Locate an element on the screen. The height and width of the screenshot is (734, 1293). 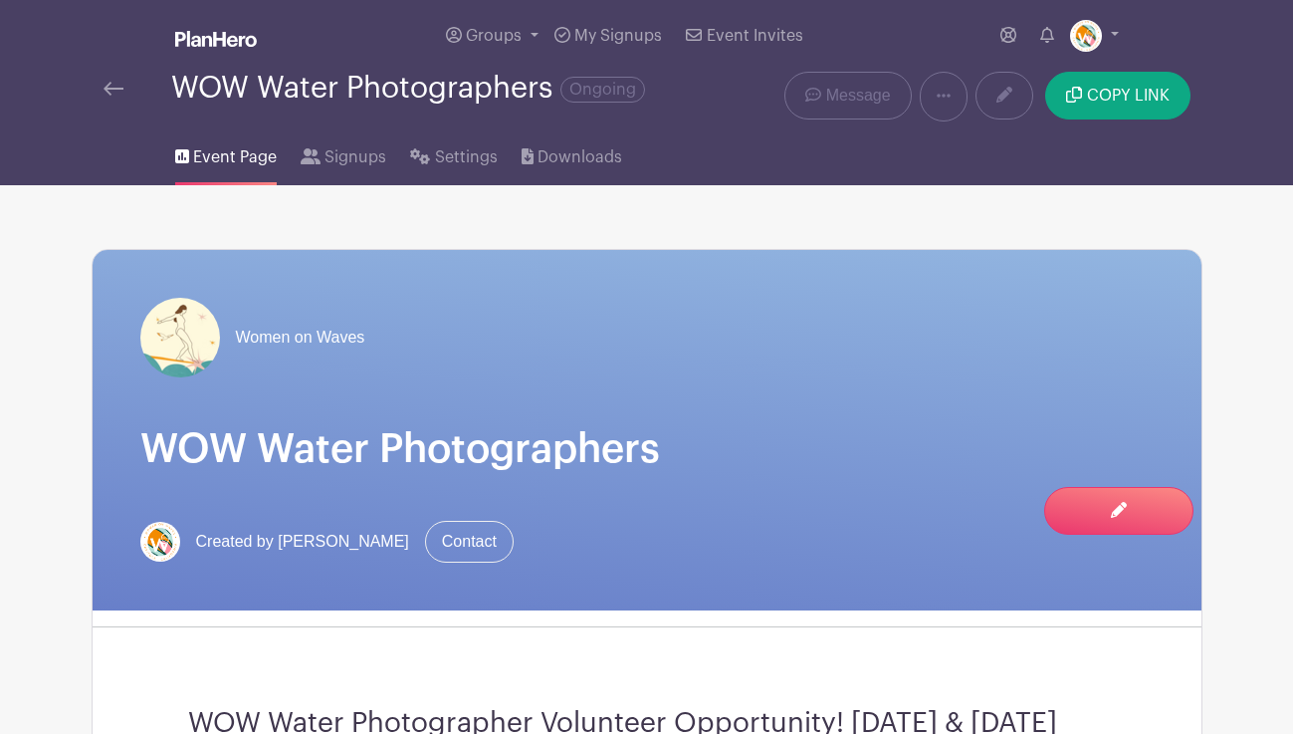
a: Downloads is located at coordinates (571, 153).